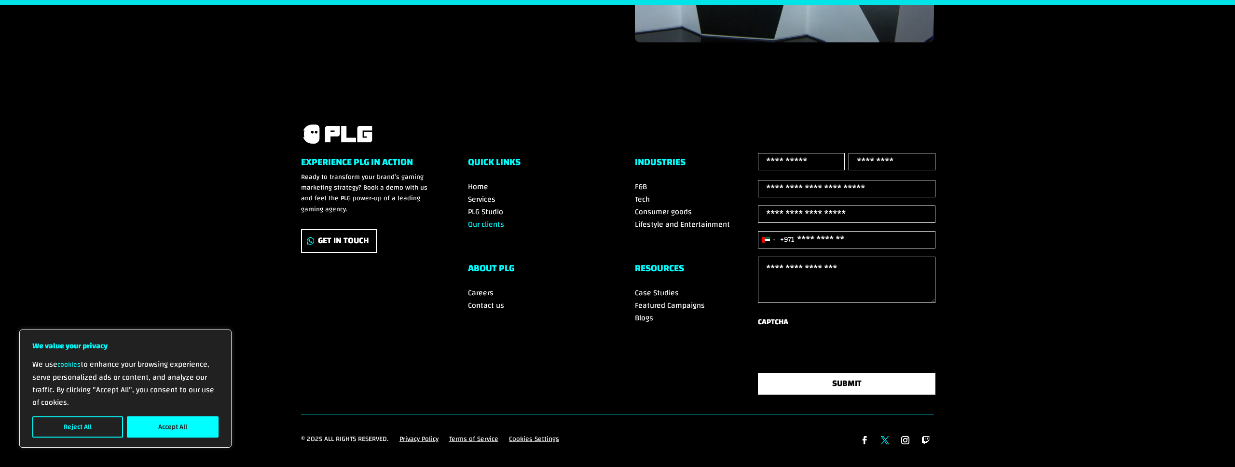  Describe the element at coordinates (906, 441) in the screenshot. I see `a: Follow on Instagram` at that location.